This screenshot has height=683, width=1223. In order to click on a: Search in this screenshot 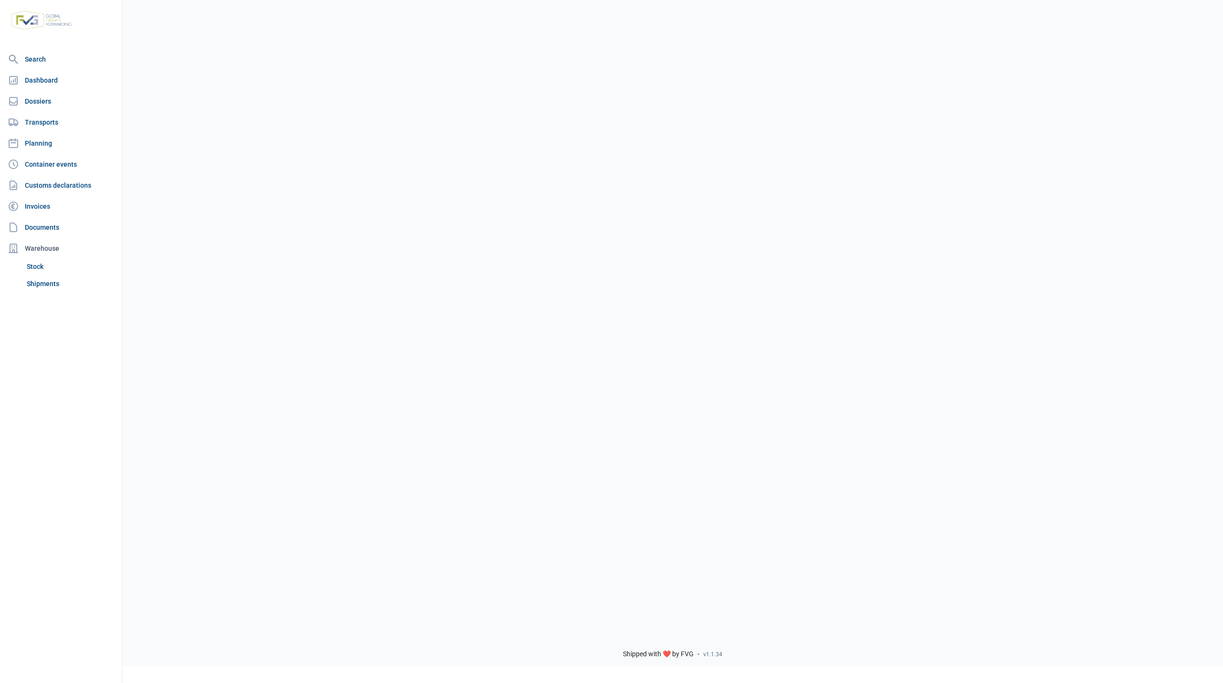, I will do `click(61, 59)`.